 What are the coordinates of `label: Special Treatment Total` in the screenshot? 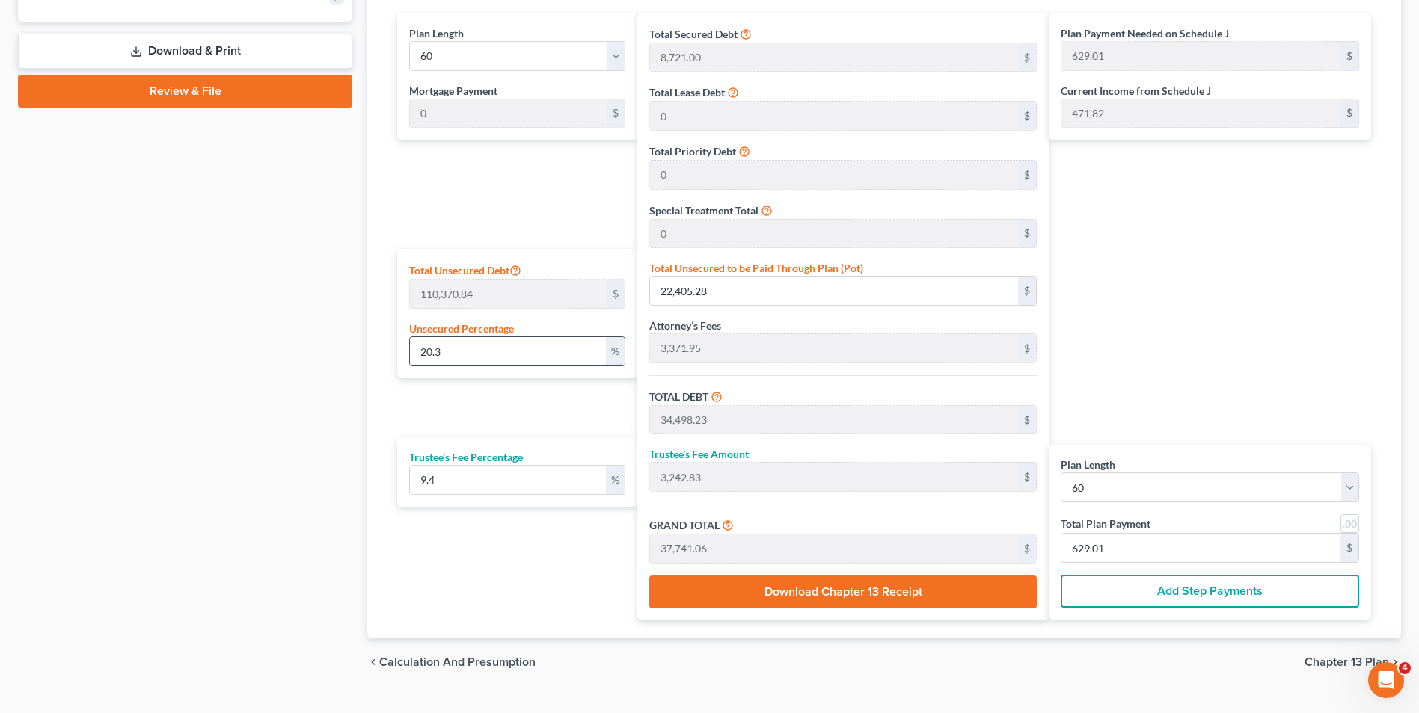 It's located at (704, 210).